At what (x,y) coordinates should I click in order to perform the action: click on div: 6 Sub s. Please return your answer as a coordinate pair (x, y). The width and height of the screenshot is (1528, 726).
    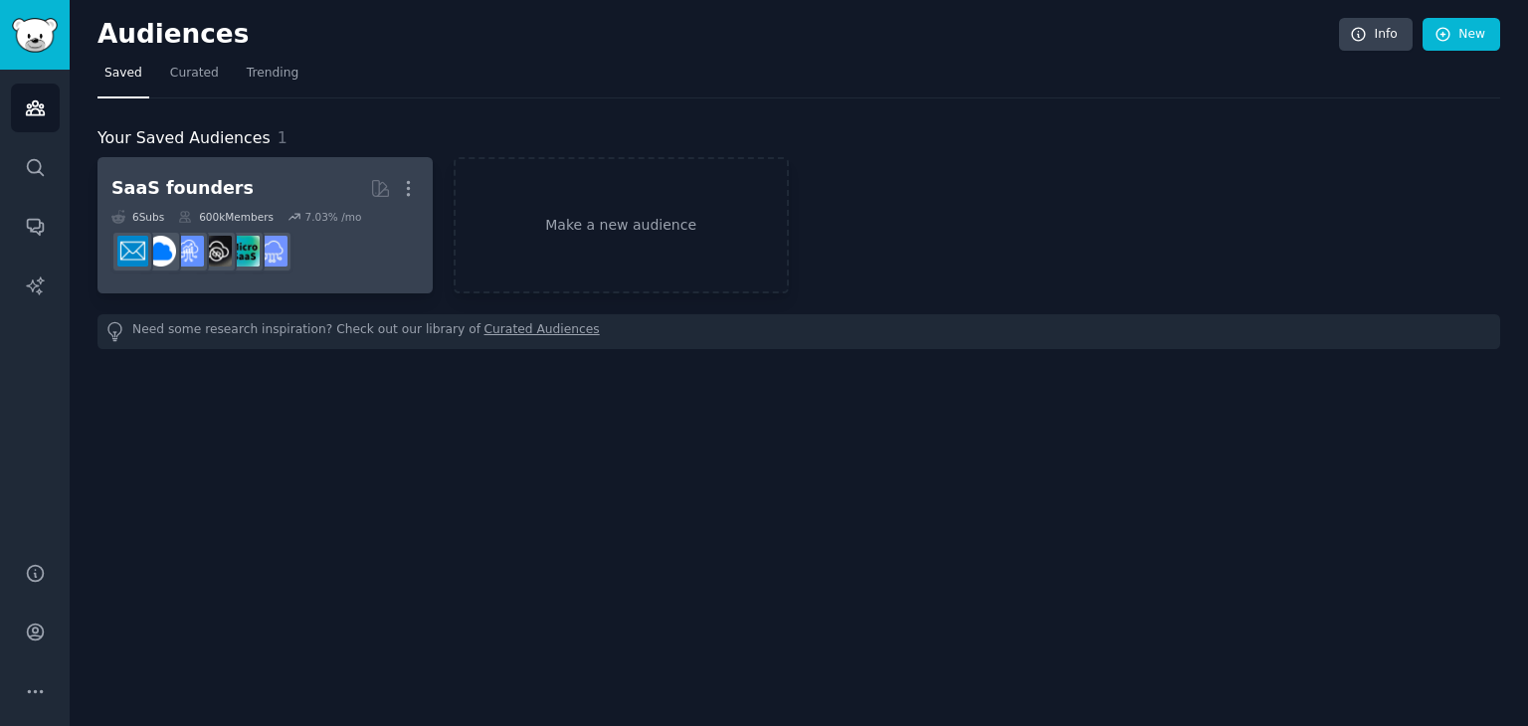
    Looking at the image, I should click on (137, 217).